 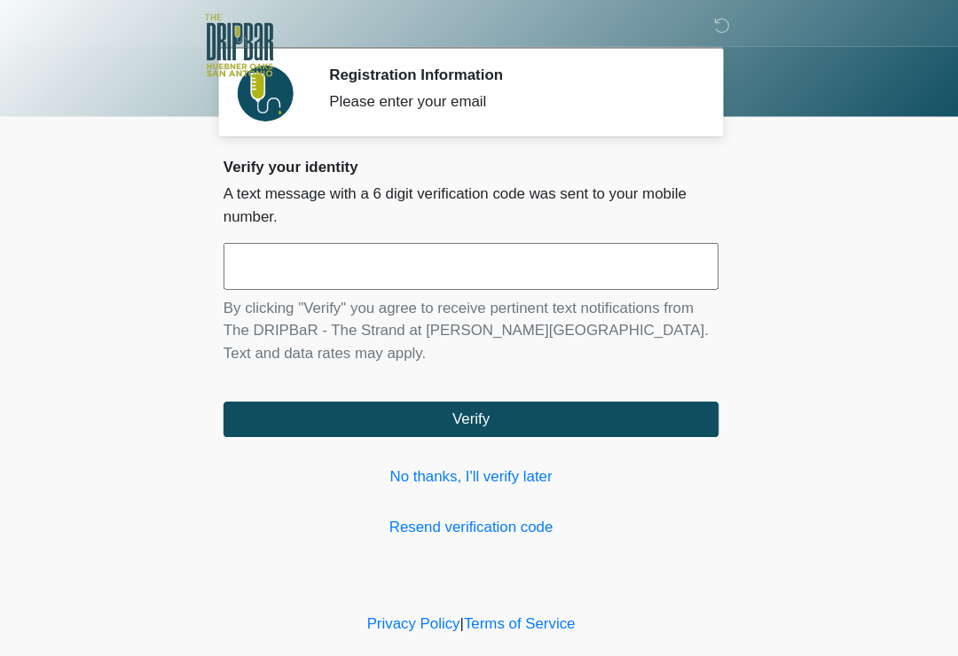 I want to click on a: Resend verification code, so click(x=479, y=500).